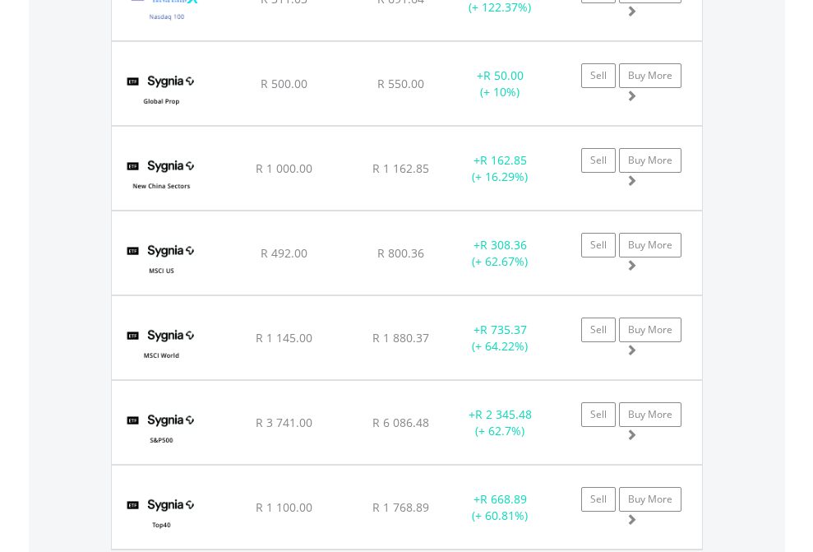 The image size is (813, 552). Describe the element at coordinates (284, 337) in the screenshot. I see `span: R 1 145.00` at that location.